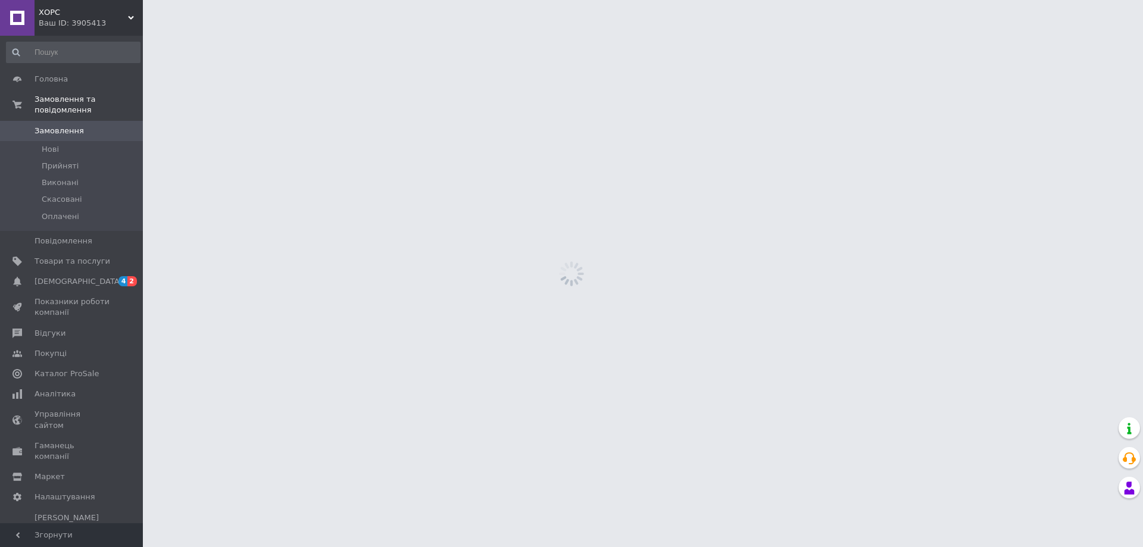 This screenshot has width=1143, height=547. Describe the element at coordinates (72, 451) in the screenshot. I see `span: Гаманець компанії` at that location.